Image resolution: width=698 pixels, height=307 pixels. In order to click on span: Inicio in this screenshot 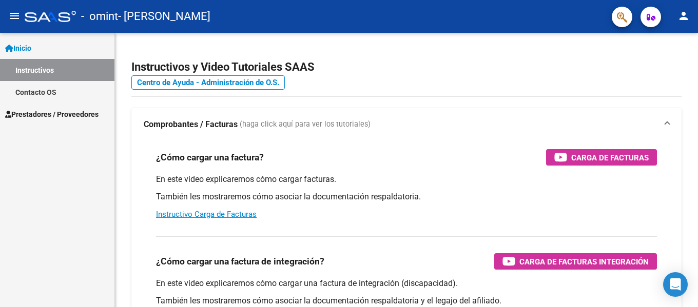, I will do `click(18, 48)`.